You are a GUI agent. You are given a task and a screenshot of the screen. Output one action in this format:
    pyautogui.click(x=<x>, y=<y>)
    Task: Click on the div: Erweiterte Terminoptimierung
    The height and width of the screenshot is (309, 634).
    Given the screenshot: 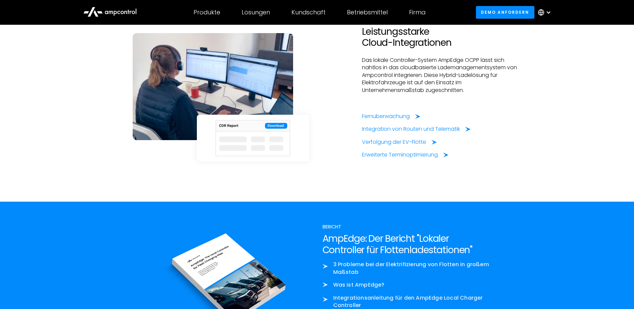 What is the action you would take?
    pyautogui.click(x=399, y=155)
    